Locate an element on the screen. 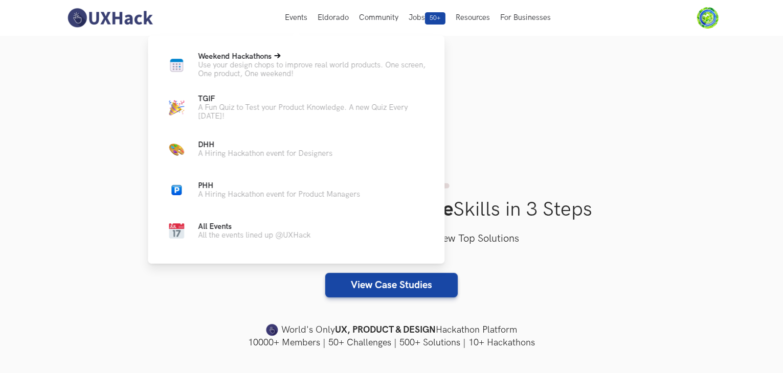  img: UXHack-logo.png is located at coordinates (110, 18).